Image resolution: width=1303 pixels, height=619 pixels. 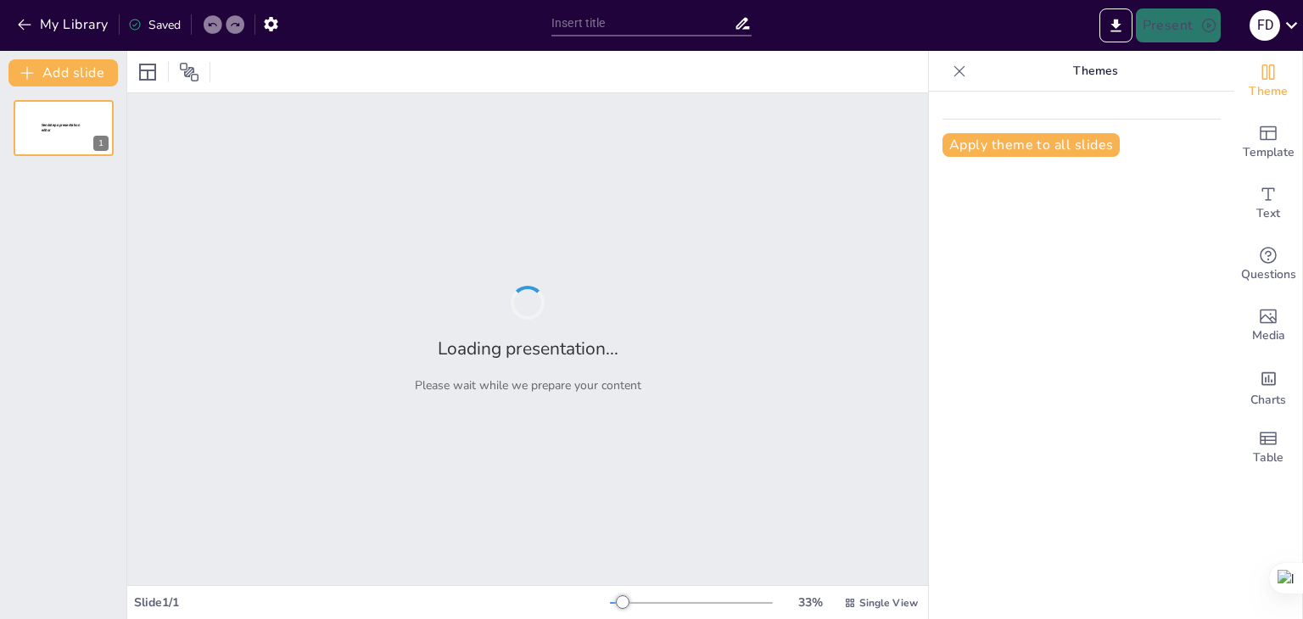 I want to click on div: Add images, graphics, shapes or video, so click(x=1268, y=326).